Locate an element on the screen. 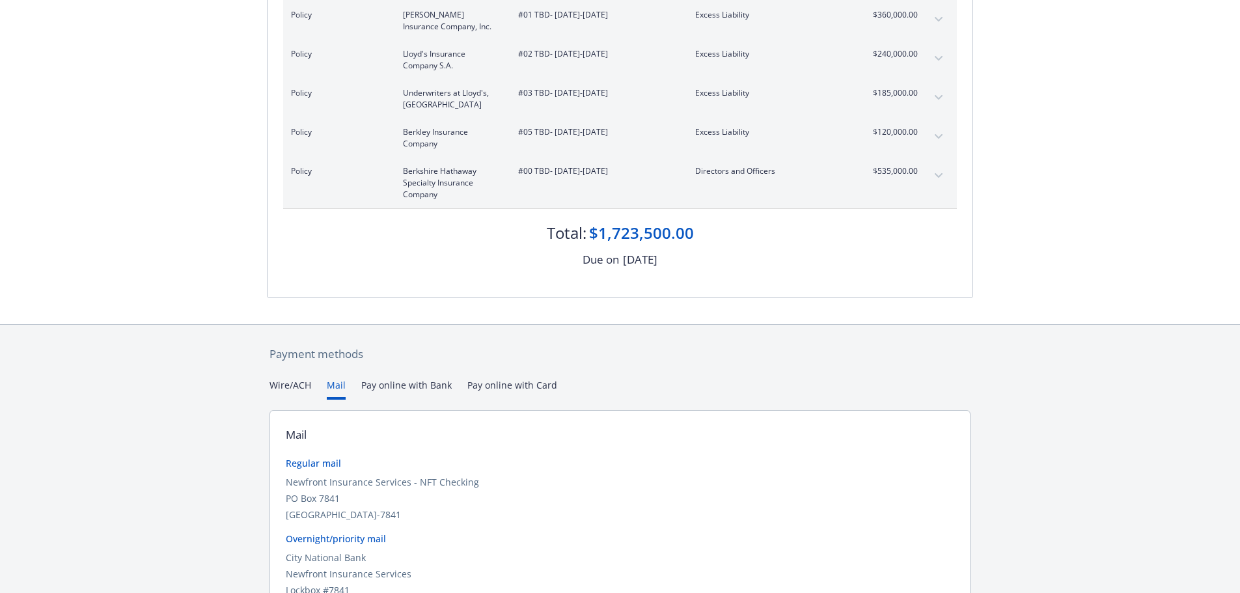  div: Overnight/priority mail is located at coordinates (620, 538).